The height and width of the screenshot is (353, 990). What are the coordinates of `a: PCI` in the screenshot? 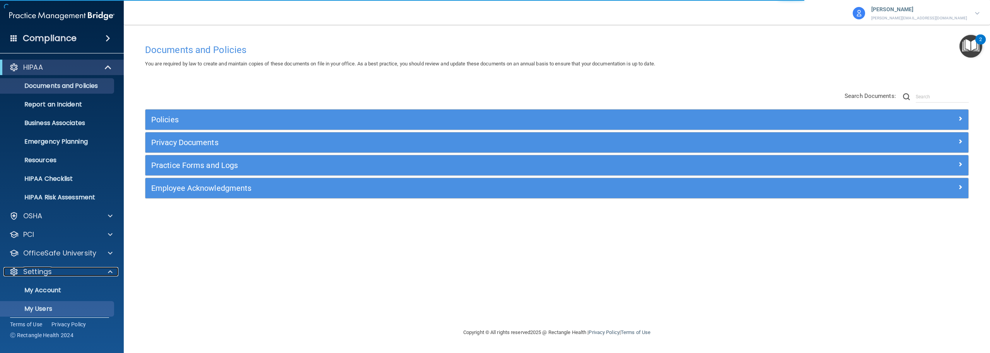 It's located at (61, 234).